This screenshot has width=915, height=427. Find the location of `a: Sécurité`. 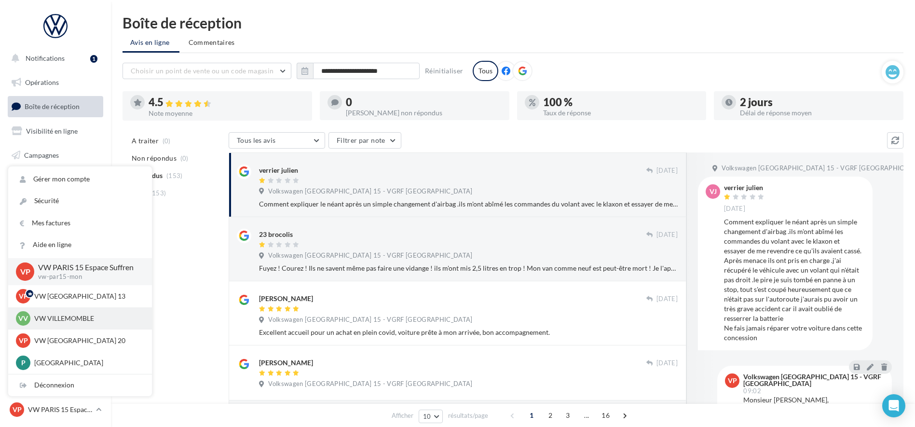

a: Sécurité is located at coordinates (80, 201).